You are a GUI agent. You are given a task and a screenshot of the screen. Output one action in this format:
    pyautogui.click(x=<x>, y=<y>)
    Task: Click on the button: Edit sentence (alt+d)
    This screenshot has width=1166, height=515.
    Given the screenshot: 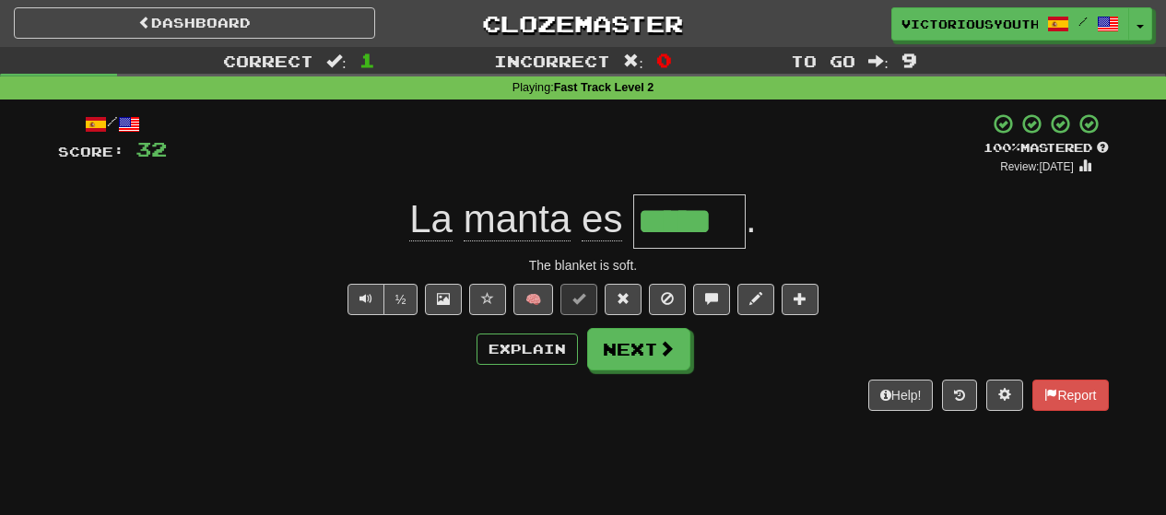 What is the action you would take?
    pyautogui.click(x=756, y=300)
    